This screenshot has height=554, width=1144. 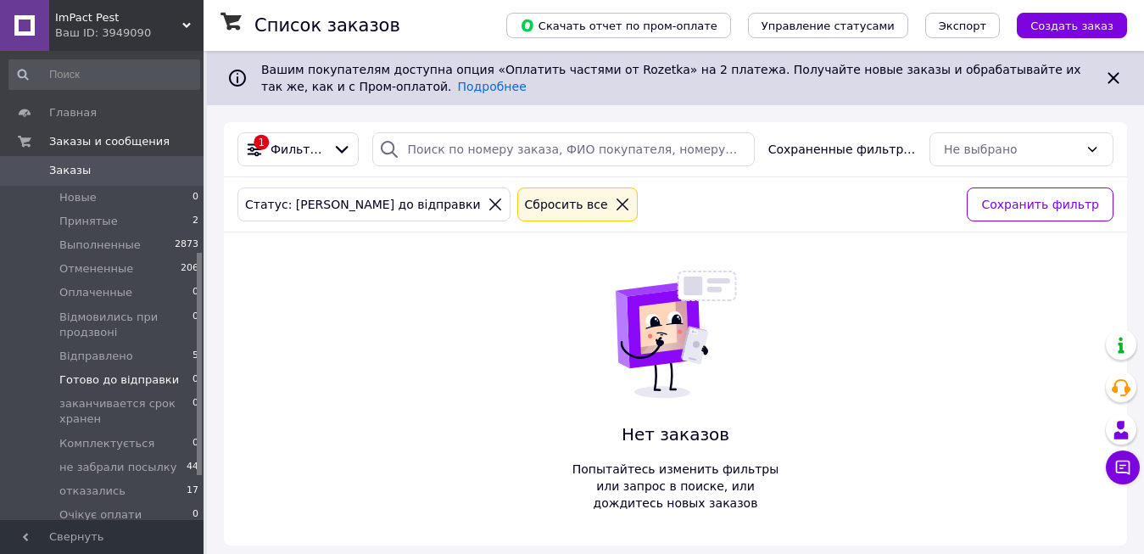 I want to click on span: не забрали посылку, so click(x=118, y=467).